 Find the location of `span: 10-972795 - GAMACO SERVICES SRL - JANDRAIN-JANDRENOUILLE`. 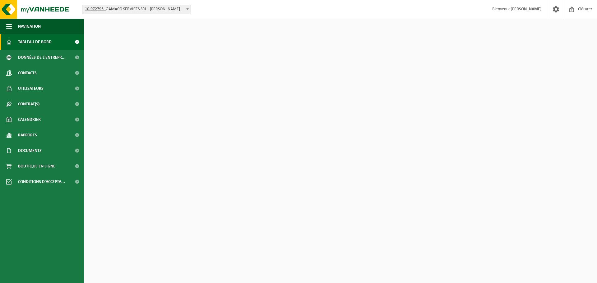

span: 10-972795 - GAMACO SERVICES SRL - JANDRAIN-JANDRENOUILLE is located at coordinates (136, 9).